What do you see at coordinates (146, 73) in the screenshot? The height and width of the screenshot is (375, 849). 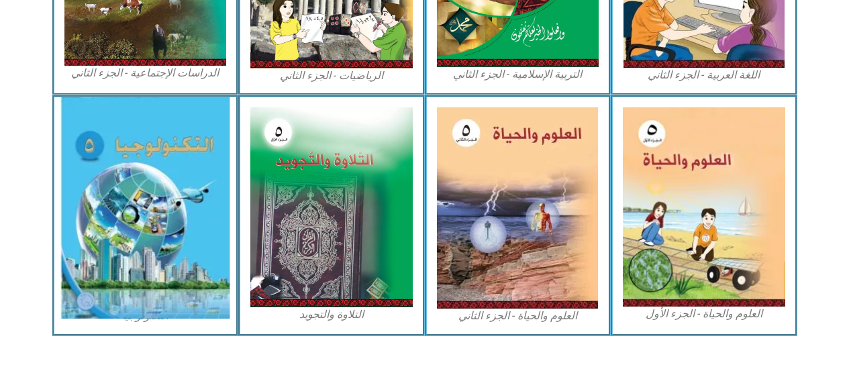 I see `figcaption: الدراسات الإجتماعية - الجزء الثاني` at bounding box center [146, 73].